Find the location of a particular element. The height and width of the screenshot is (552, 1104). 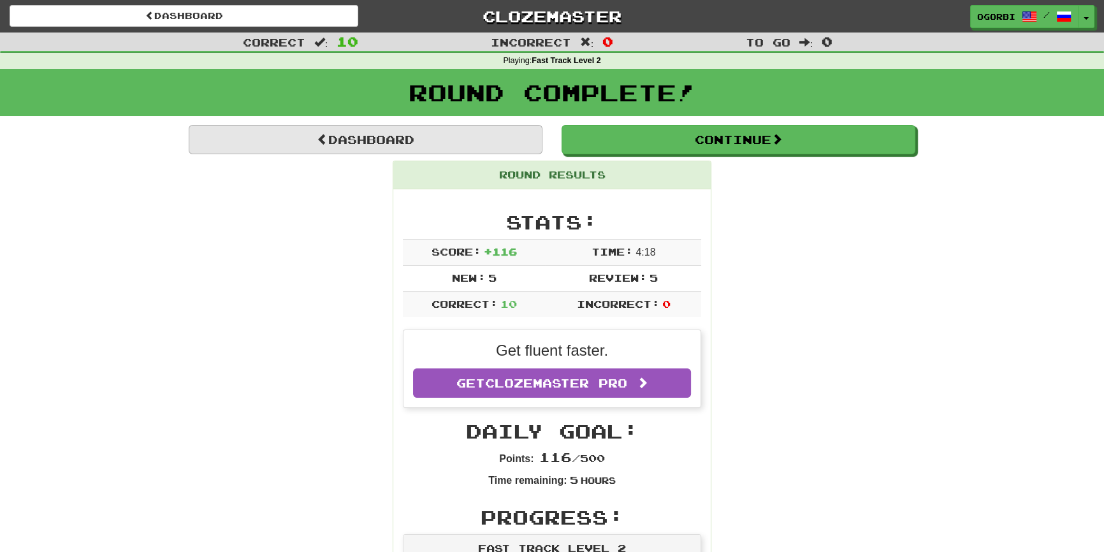

a: Ogorbi / is located at coordinates (1024, 17).